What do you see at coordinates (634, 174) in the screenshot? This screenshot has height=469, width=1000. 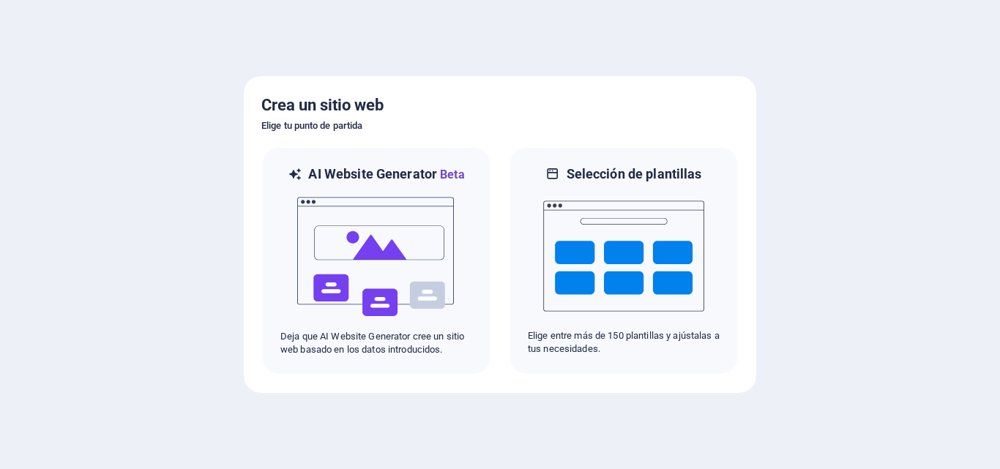 I see `h6: Selección de plantillas` at bounding box center [634, 174].